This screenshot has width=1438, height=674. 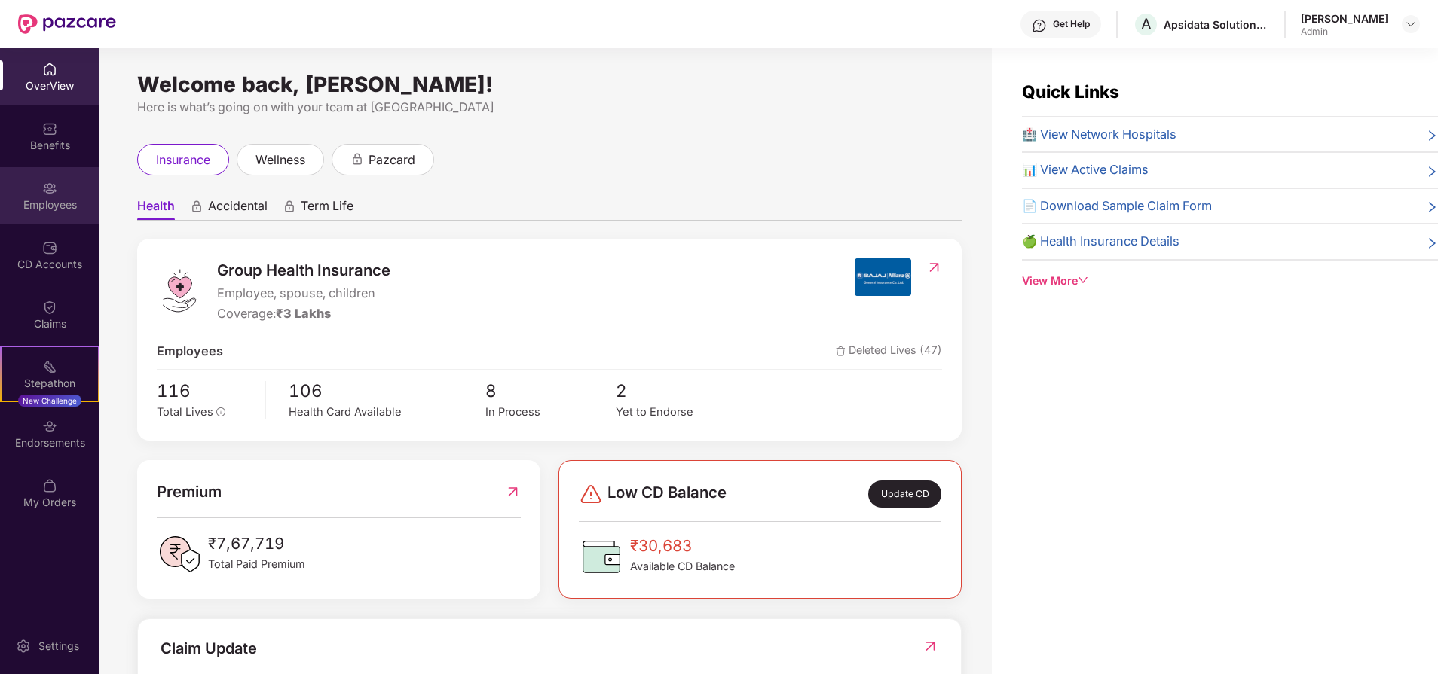 What do you see at coordinates (256, 564) in the screenshot?
I see `span: Total Paid Premium` at bounding box center [256, 564].